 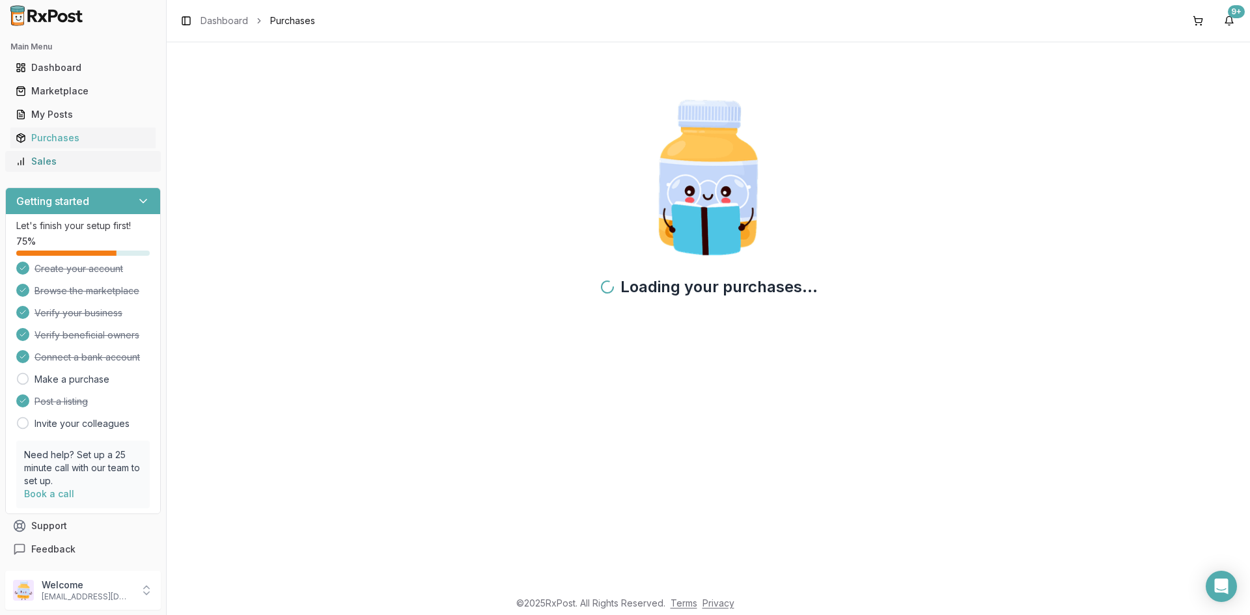 I want to click on a: Terms, so click(x=684, y=603).